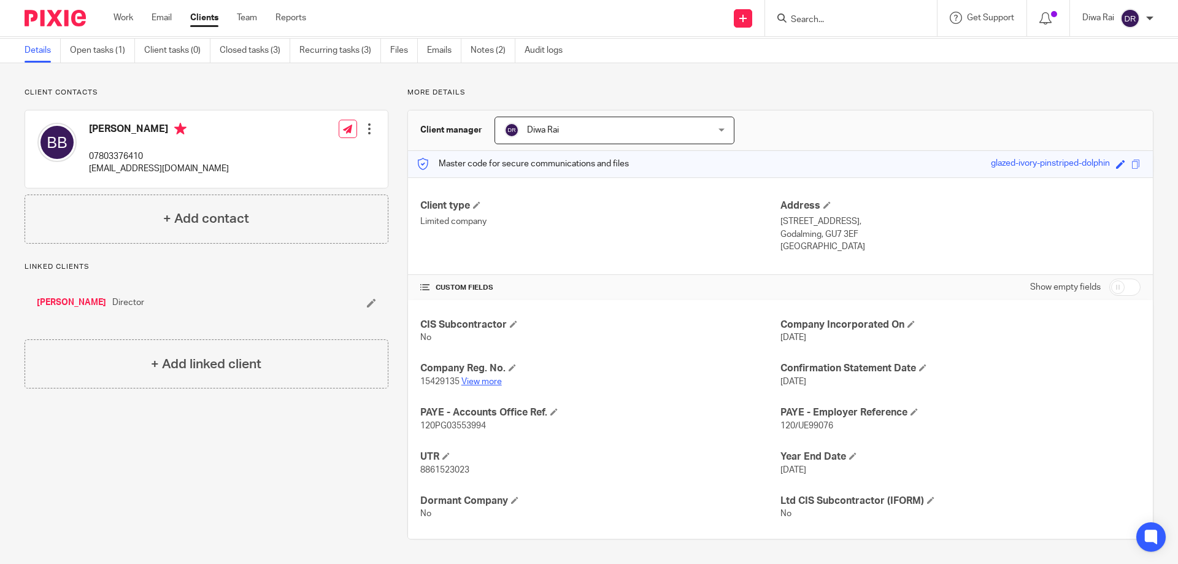 This screenshot has width=1178, height=564. What do you see at coordinates (444, 50) in the screenshot?
I see `a: Emails` at bounding box center [444, 50].